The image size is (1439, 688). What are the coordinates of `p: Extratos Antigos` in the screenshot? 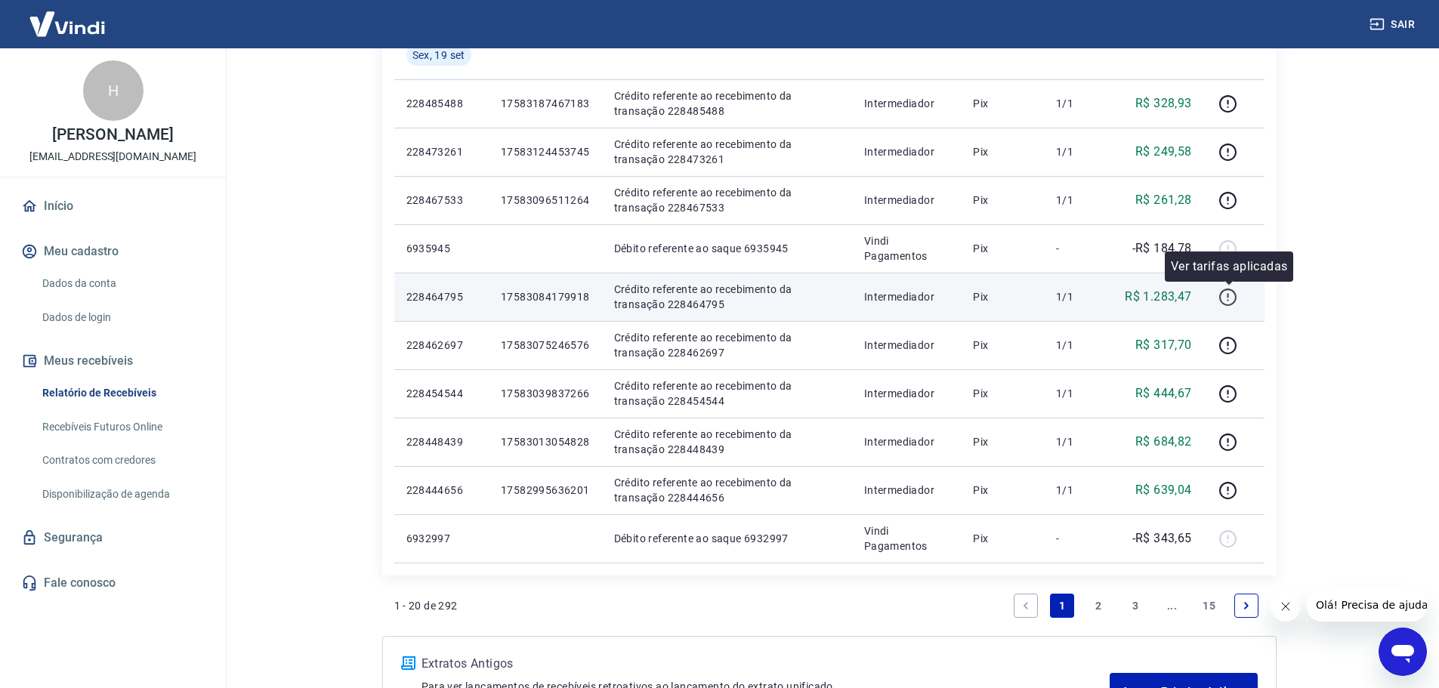 It's located at (766, 664).